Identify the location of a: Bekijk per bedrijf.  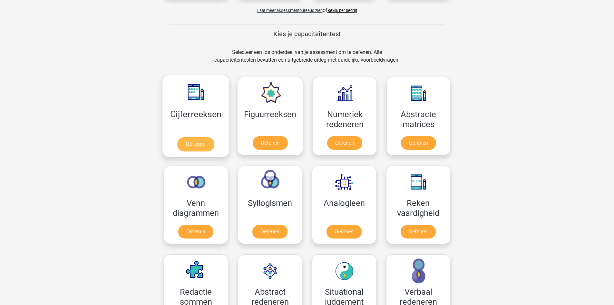
(342, 10).